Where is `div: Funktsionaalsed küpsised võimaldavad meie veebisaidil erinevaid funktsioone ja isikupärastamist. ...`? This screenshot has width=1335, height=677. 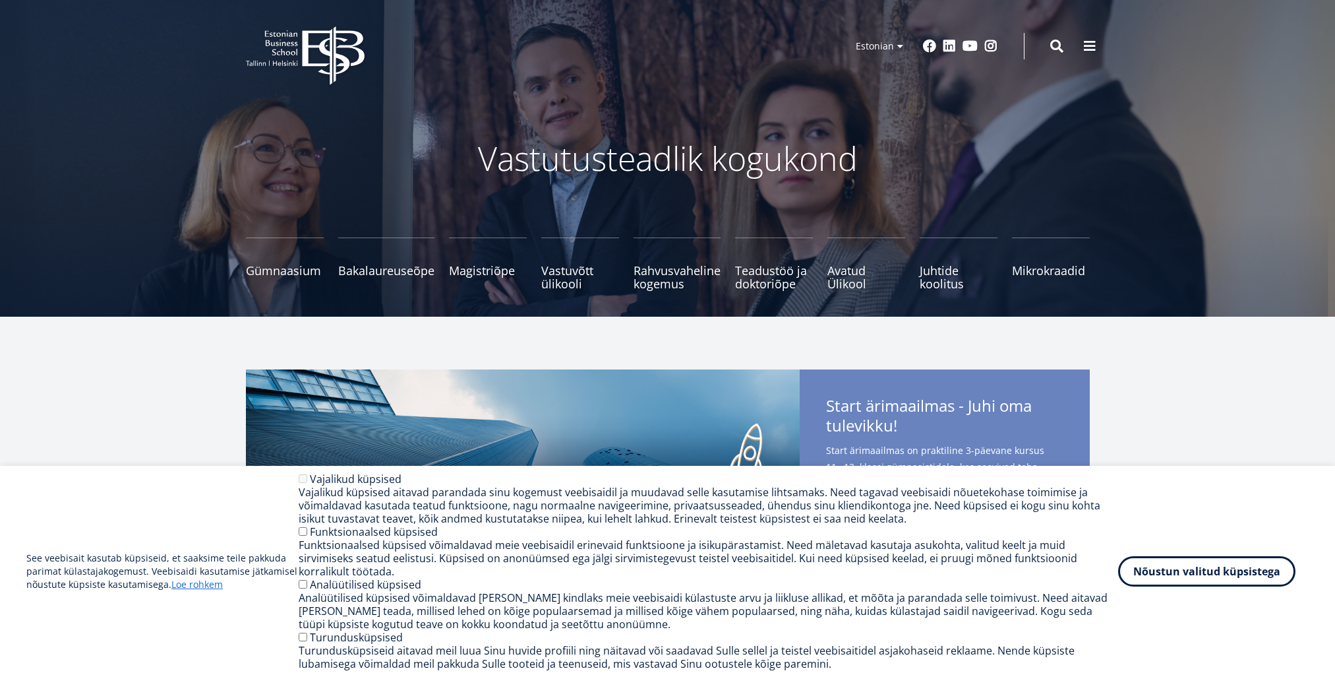 div: Funktsionaalsed küpsised võimaldavad meie veebisaidil erinevaid funktsioone ja isikupärastamist. ... is located at coordinates (708, 558).